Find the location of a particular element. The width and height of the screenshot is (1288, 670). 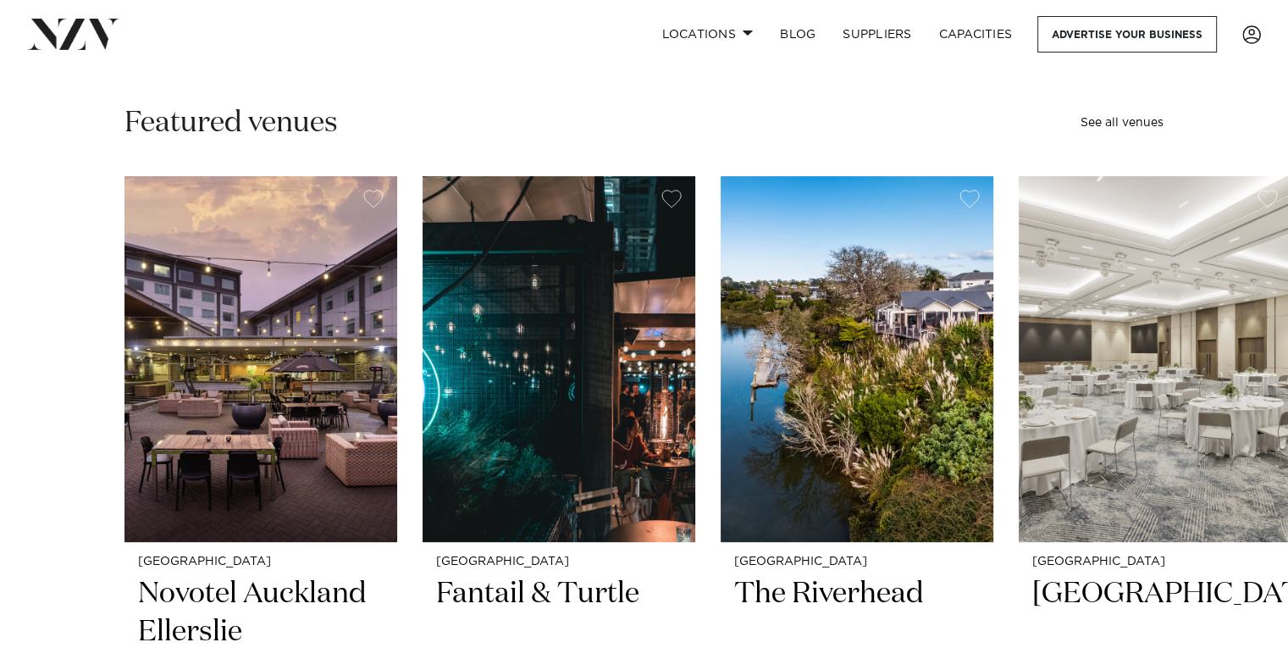

a: Locations is located at coordinates (707, 34).